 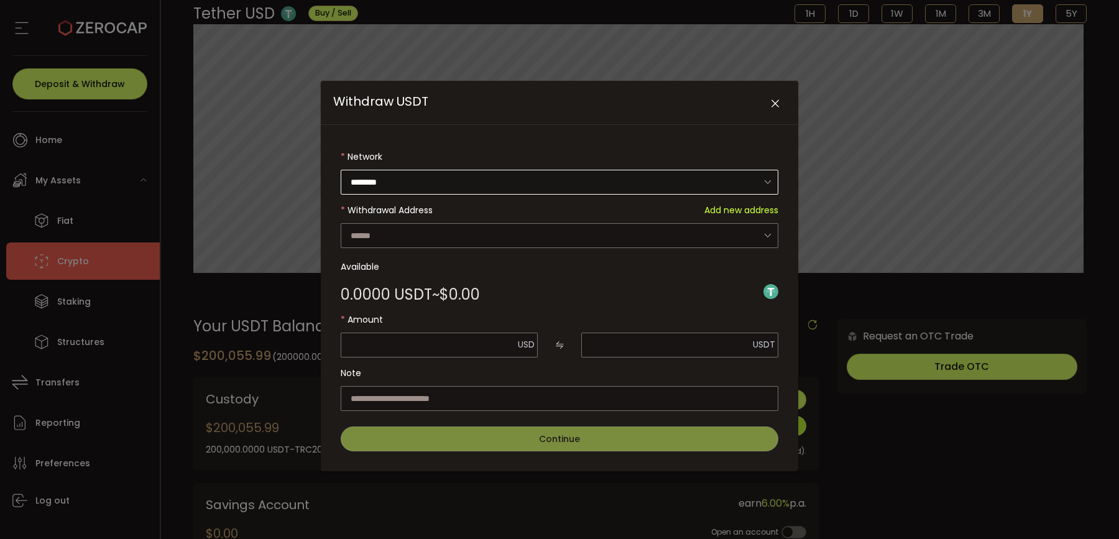 I want to click on span: Withdraw USDT, so click(x=381, y=101).